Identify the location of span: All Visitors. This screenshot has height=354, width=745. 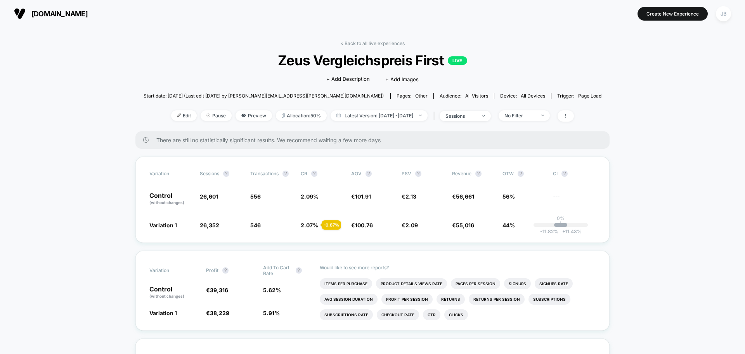
(477, 95).